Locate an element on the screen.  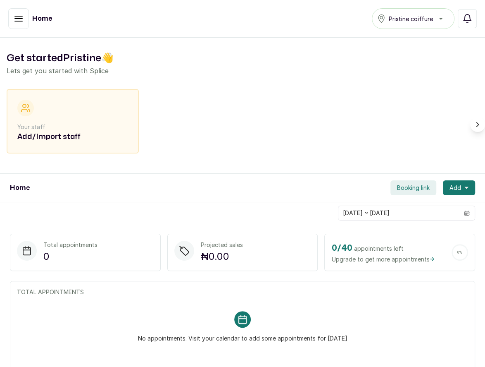
span: Pristine coiffure is located at coordinates (411, 19).